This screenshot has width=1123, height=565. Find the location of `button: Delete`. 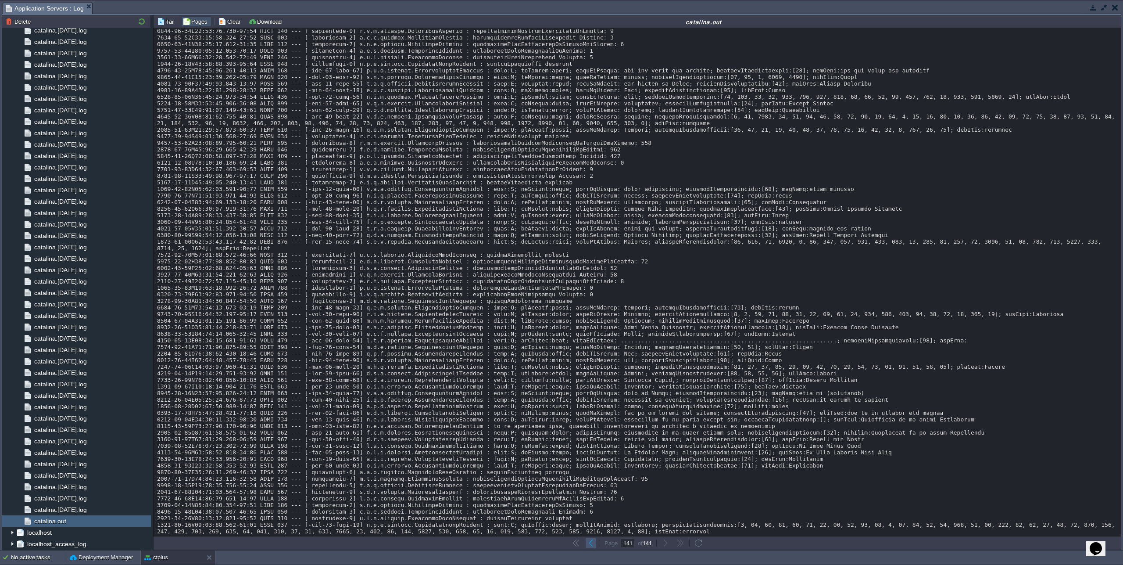

button: Delete is located at coordinates (19, 22).